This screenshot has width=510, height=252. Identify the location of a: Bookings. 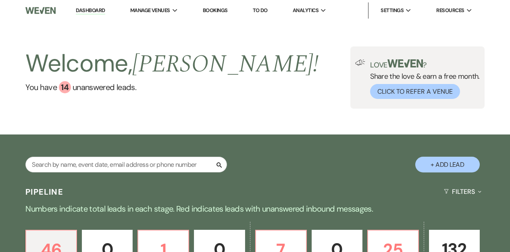
(215, 10).